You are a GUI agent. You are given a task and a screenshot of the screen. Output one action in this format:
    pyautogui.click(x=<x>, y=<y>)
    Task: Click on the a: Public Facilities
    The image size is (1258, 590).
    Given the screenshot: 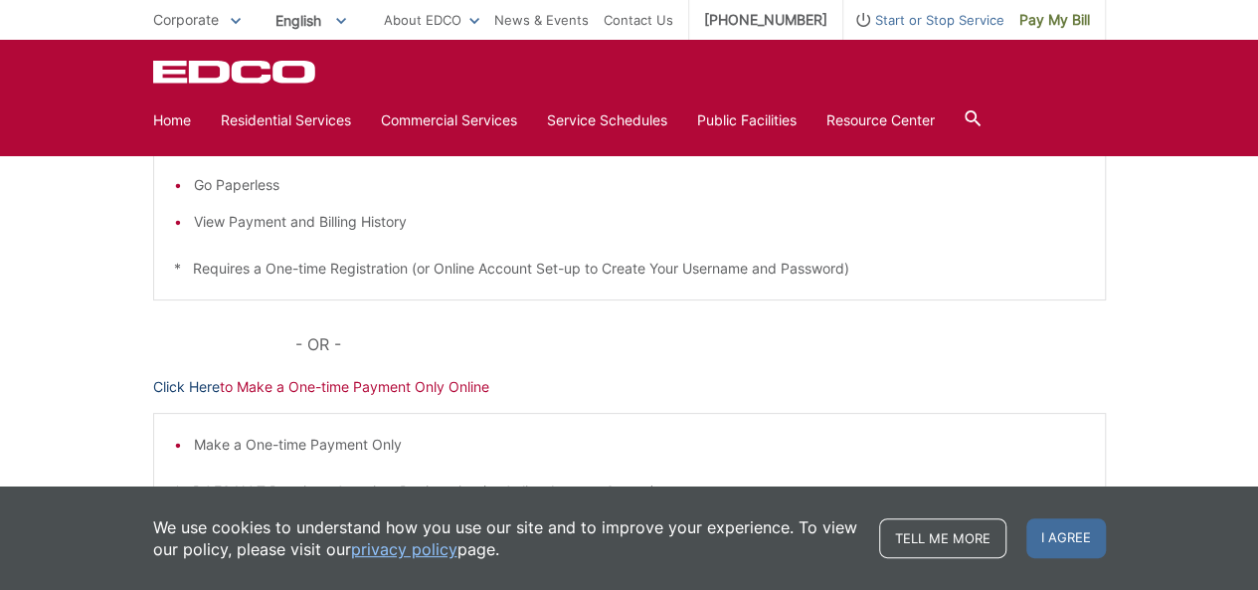 What is the action you would take?
    pyautogui.click(x=747, y=120)
    